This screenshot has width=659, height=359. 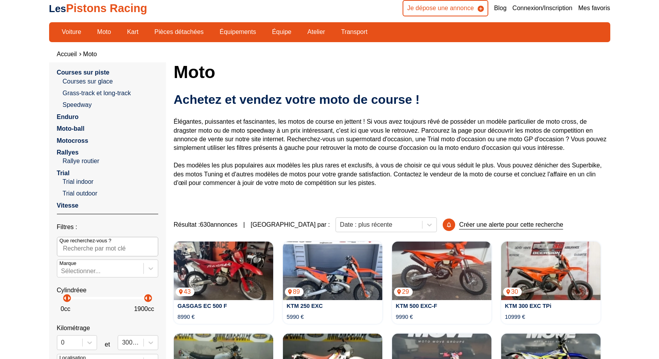 What do you see at coordinates (404, 292) in the screenshot?
I see `p: 29` at bounding box center [404, 292].